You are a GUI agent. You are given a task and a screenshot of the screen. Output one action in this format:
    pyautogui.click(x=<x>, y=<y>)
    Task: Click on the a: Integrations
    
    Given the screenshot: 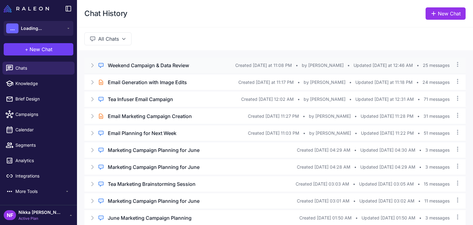 What is the action you would take?
    pyautogui.click(x=39, y=176)
    